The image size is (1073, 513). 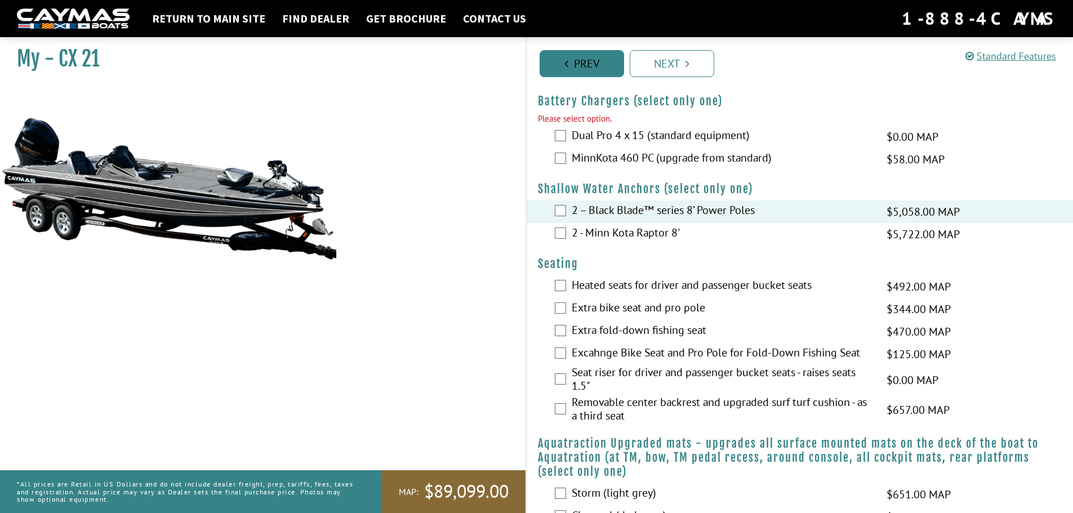 I want to click on label: Dual Pro 4 x 15 (standard equipment), so click(x=722, y=136).